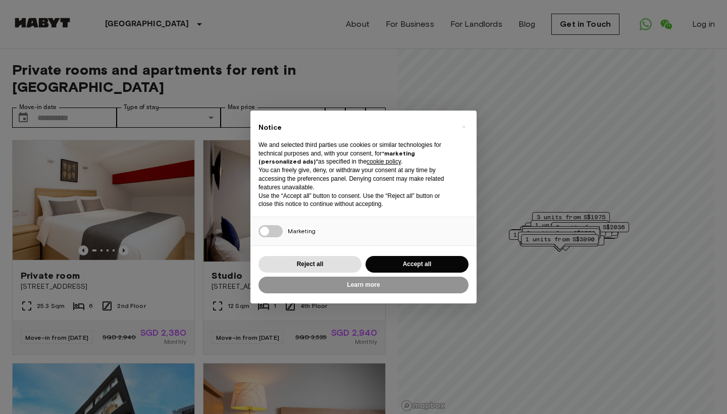  Describe the element at coordinates (337, 157) in the screenshot. I see `strong: “marketing (personalized ads)”` at that location.